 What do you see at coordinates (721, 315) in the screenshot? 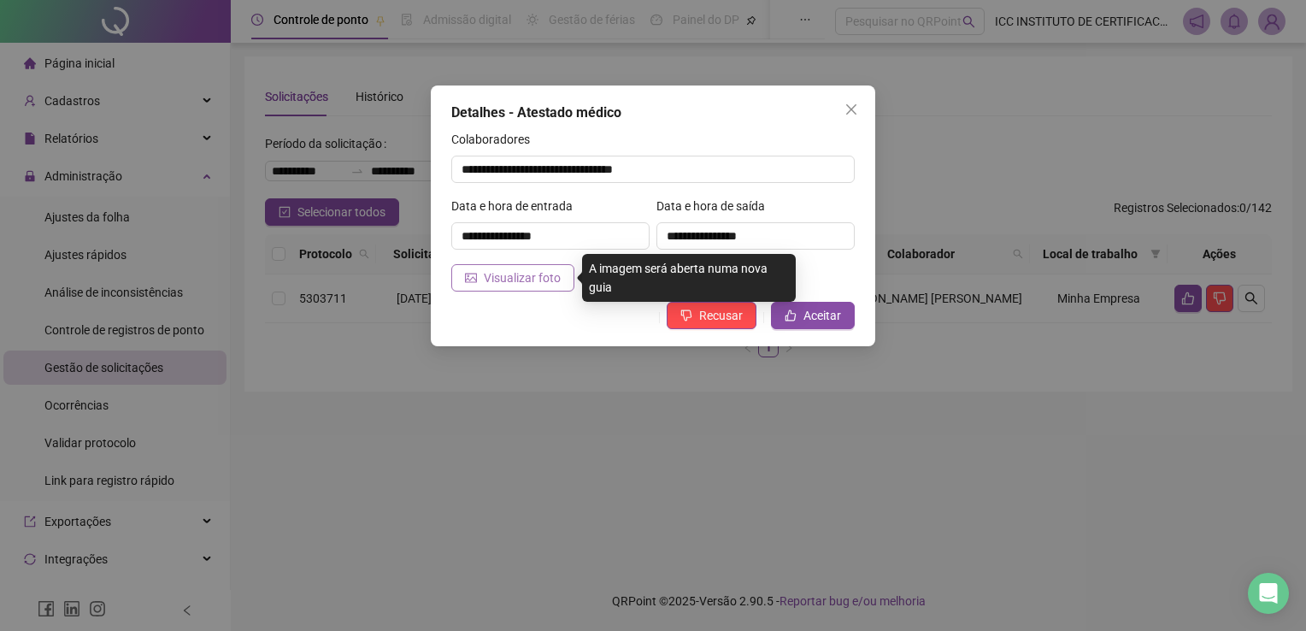
I see `span: Recusar` at bounding box center [721, 315].